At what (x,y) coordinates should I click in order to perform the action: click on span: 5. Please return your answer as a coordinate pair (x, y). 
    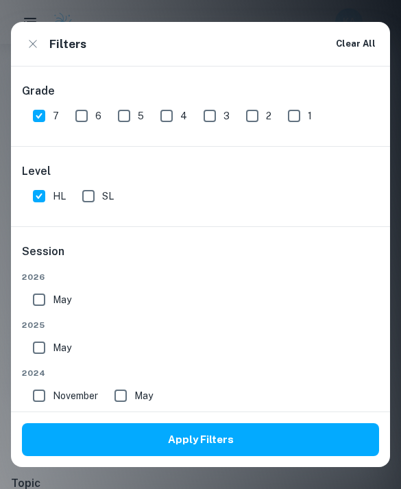
    Looking at the image, I should click on (141, 116).